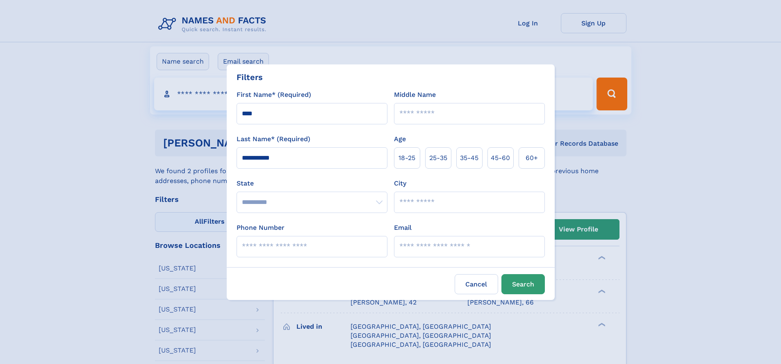 The height and width of the screenshot is (364, 781). Describe the element at coordinates (469, 158) in the screenshot. I see `span: 35‑45` at that location.